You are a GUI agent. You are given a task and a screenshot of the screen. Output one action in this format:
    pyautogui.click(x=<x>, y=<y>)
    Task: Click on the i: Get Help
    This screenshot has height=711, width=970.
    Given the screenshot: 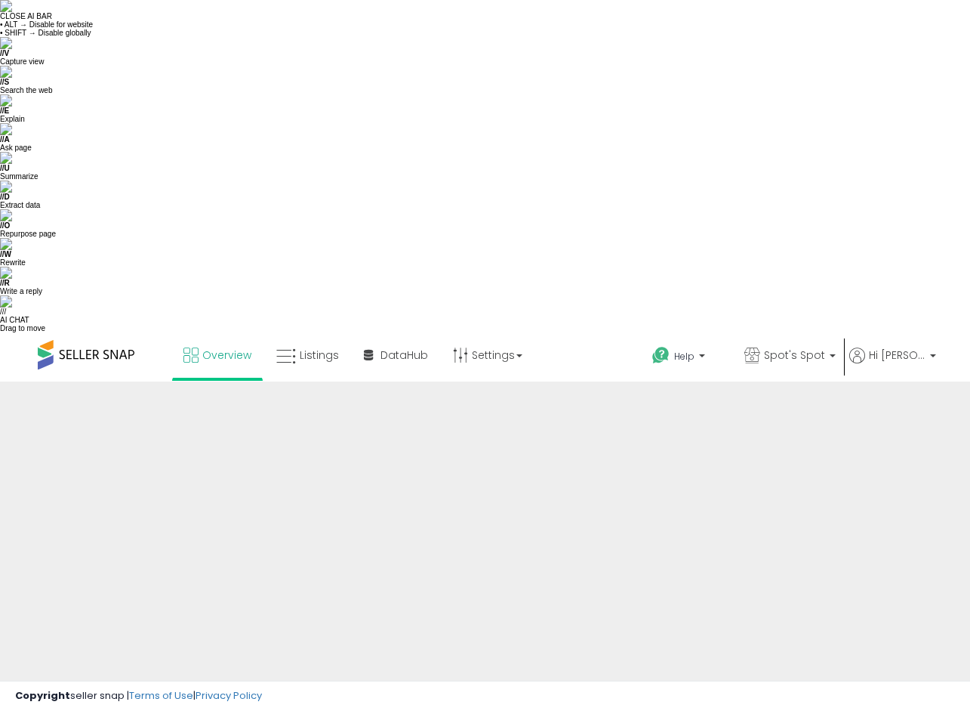 What is the action you would take?
    pyautogui.click(x=661, y=355)
    